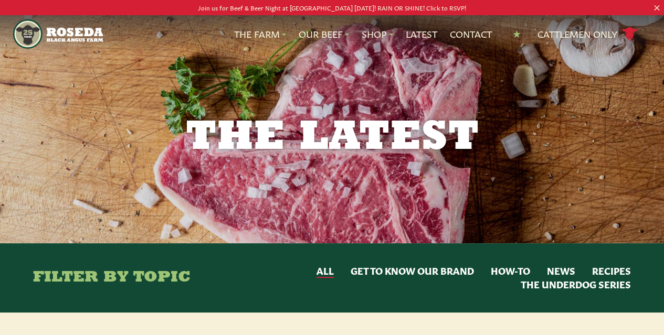  I want to click on h4: Filter By Topic, so click(112, 278).